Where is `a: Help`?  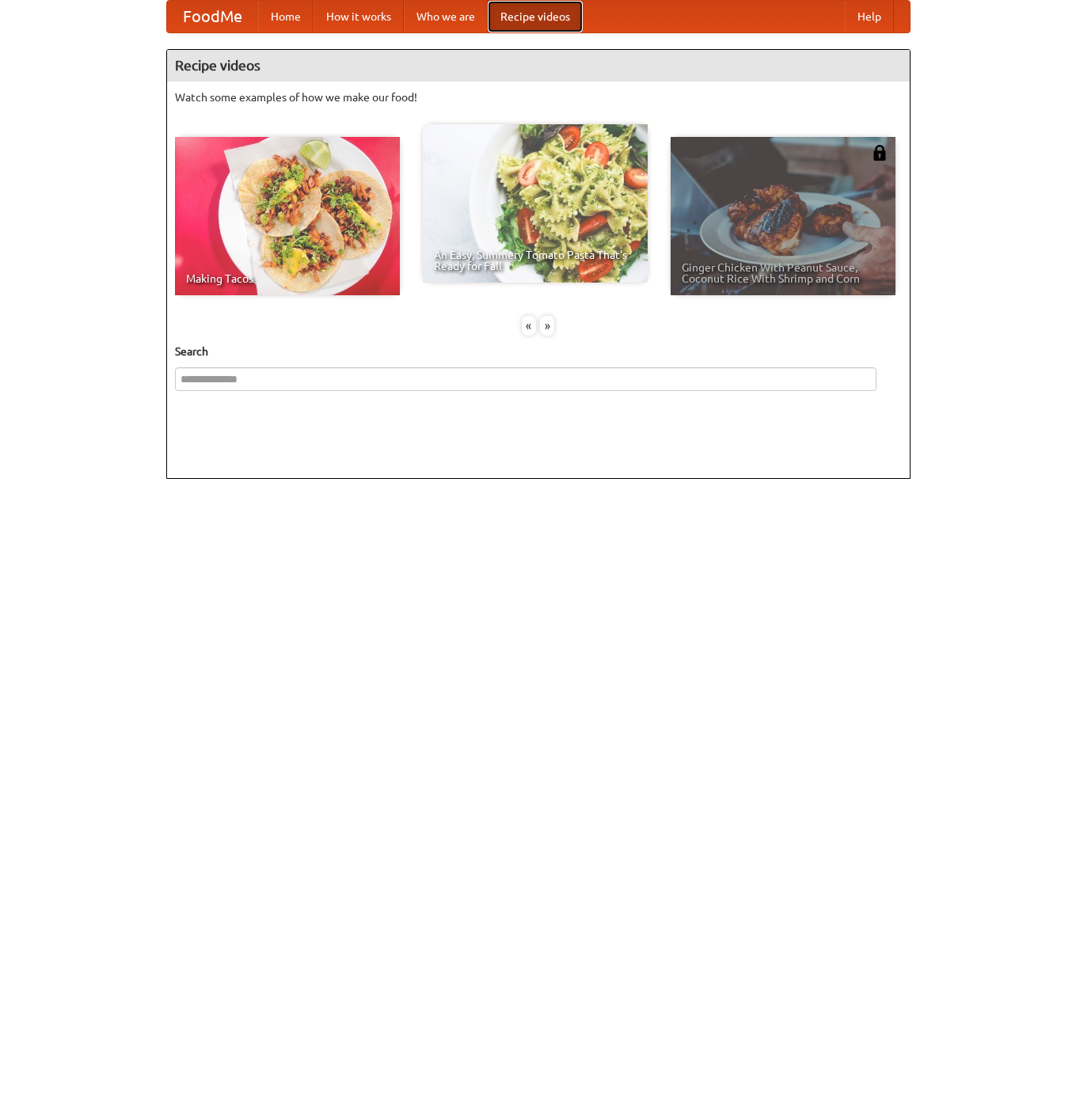 a: Help is located at coordinates (869, 16).